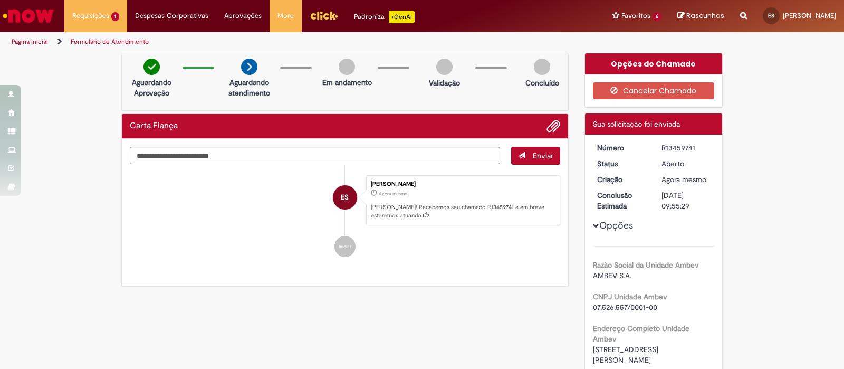 This screenshot has height=369, width=844. Describe the element at coordinates (542, 83) in the screenshot. I see `p: Concluído` at that location.